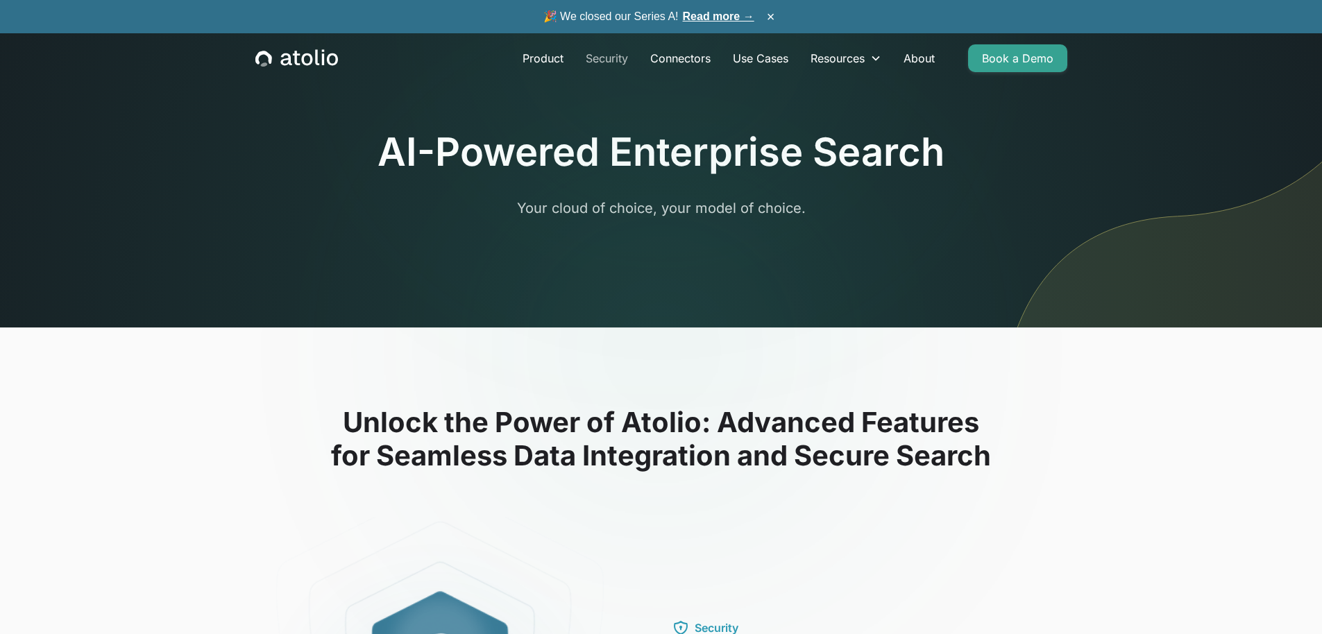 This screenshot has width=1322, height=634. Describe the element at coordinates (1017, 58) in the screenshot. I see `a: Book a Demo` at that location.